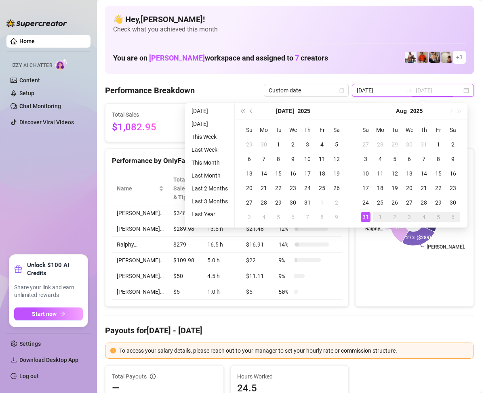  I want to click on span: Start now, so click(44, 314).